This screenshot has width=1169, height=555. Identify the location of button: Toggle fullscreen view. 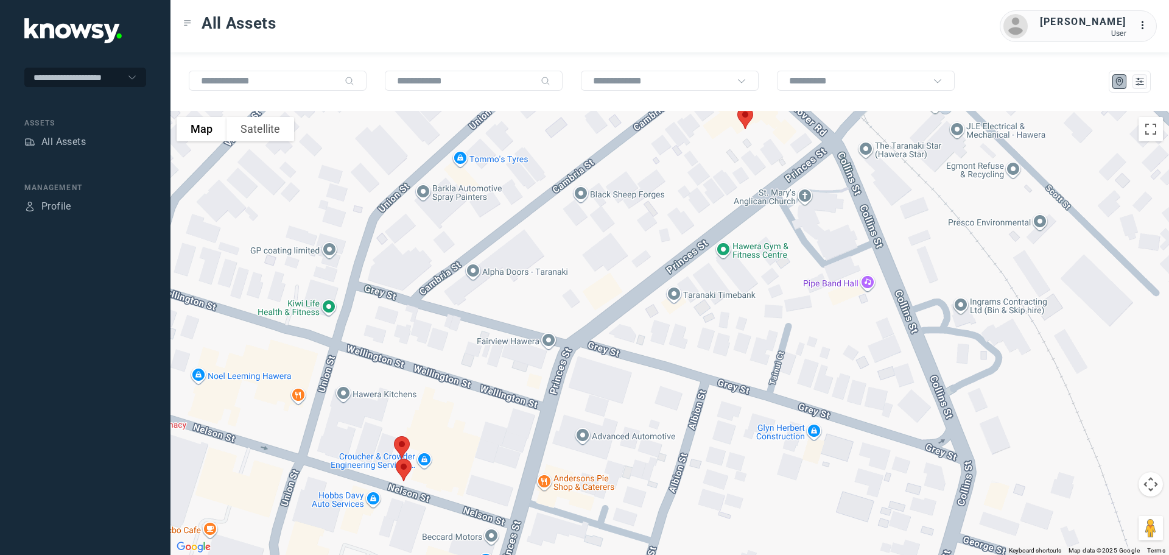
(1151, 129).